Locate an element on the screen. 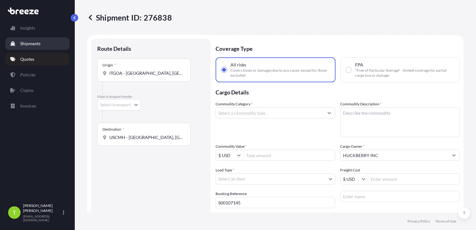 The image size is (476, 230). input: Type amount is located at coordinates (289, 155).